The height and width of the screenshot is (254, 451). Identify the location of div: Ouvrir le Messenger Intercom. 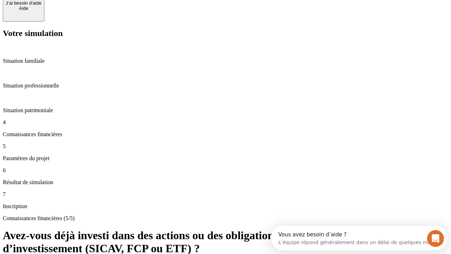
(98, 12).